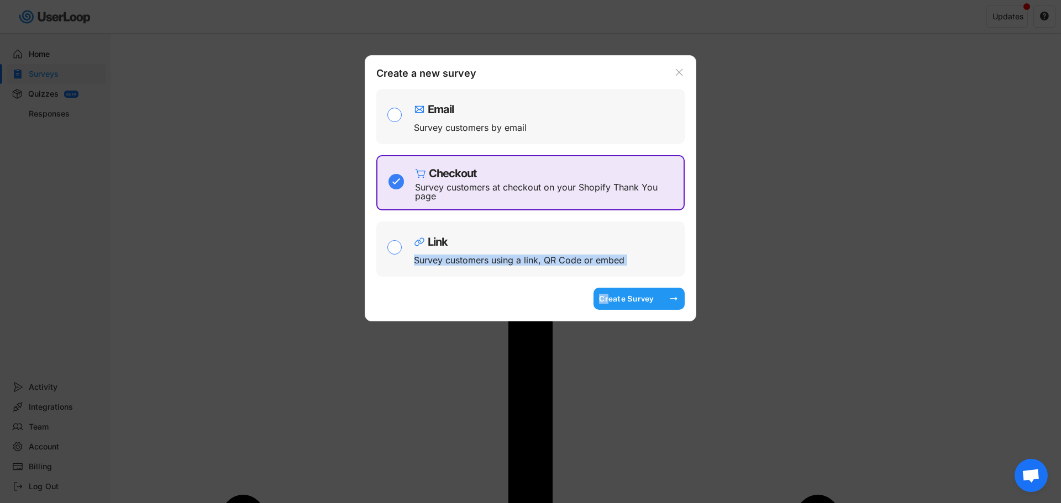  What do you see at coordinates (1031, 476) in the screenshot?
I see `div: チャットを開く` at bounding box center [1031, 476].